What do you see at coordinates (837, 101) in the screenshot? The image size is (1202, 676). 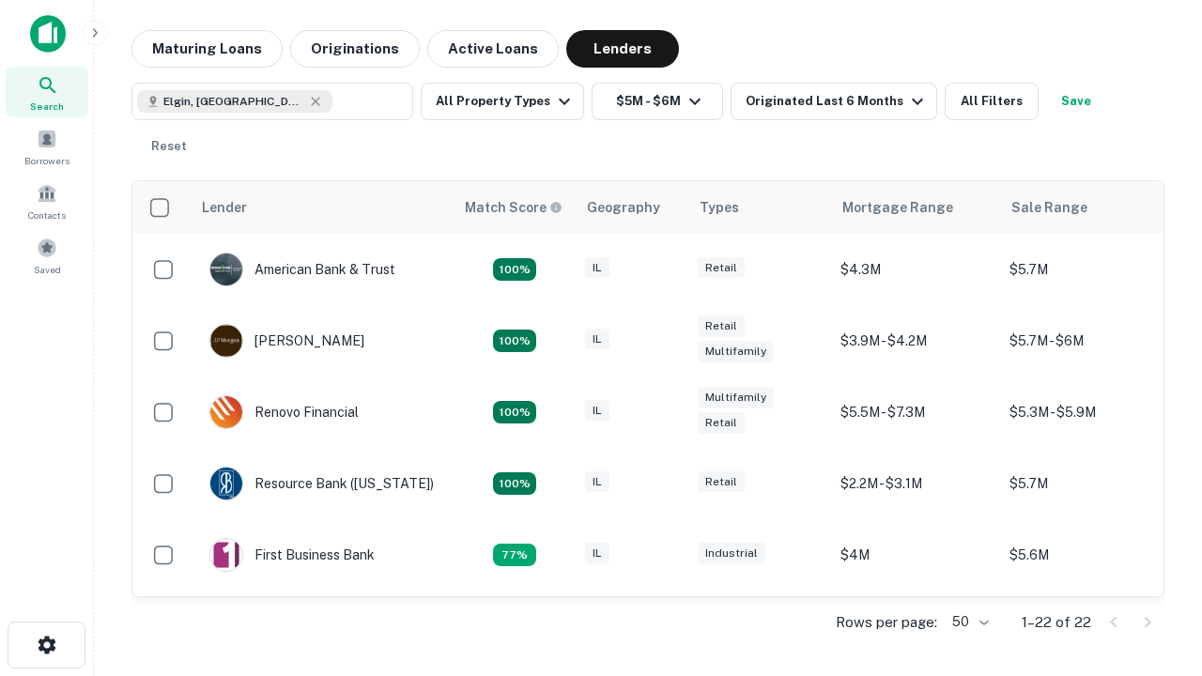 I see `div: Originated Last 6 Months` at bounding box center [837, 101].